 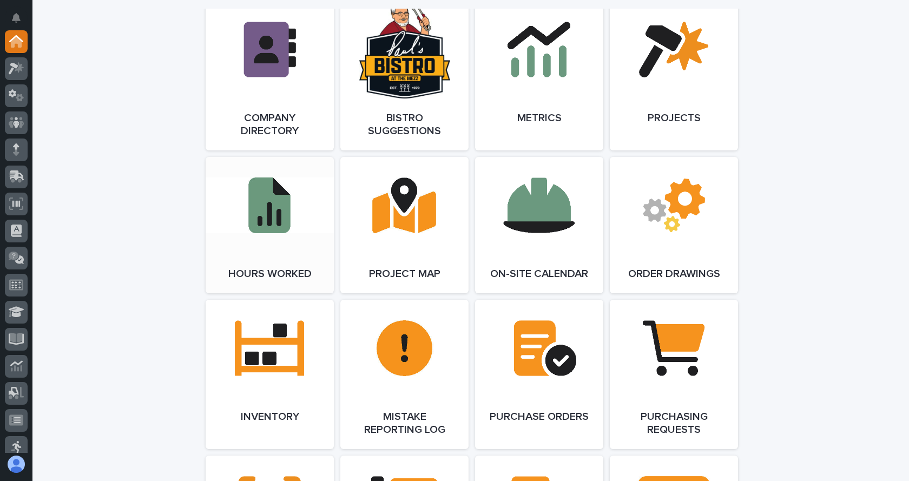 What do you see at coordinates (269, 374) in the screenshot?
I see `a: Inventory` at bounding box center [269, 374].